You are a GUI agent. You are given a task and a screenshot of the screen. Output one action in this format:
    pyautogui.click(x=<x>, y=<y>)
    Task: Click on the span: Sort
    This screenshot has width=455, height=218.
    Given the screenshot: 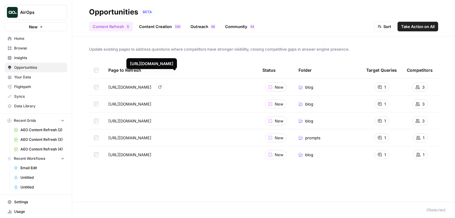 What is the action you would take?
    pyautogui.click(x=387, y=26)
    